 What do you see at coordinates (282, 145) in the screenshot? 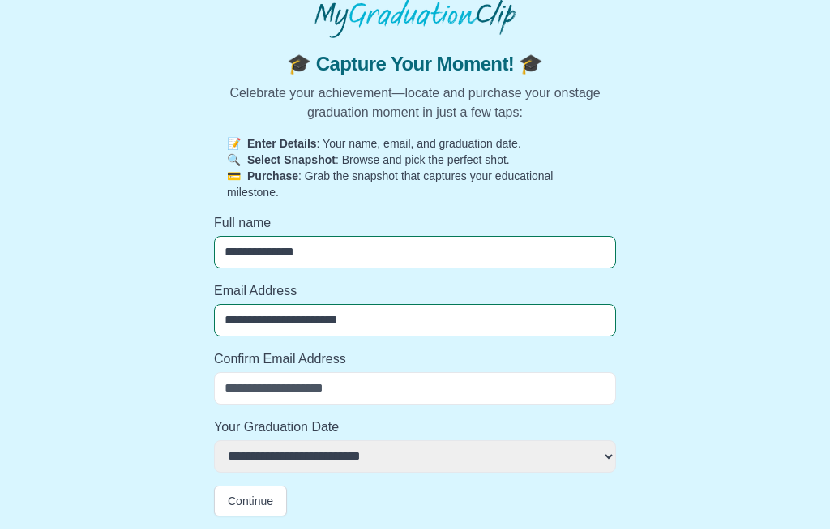
I see `strong: Enter Details` at bounding box center [282, 145].